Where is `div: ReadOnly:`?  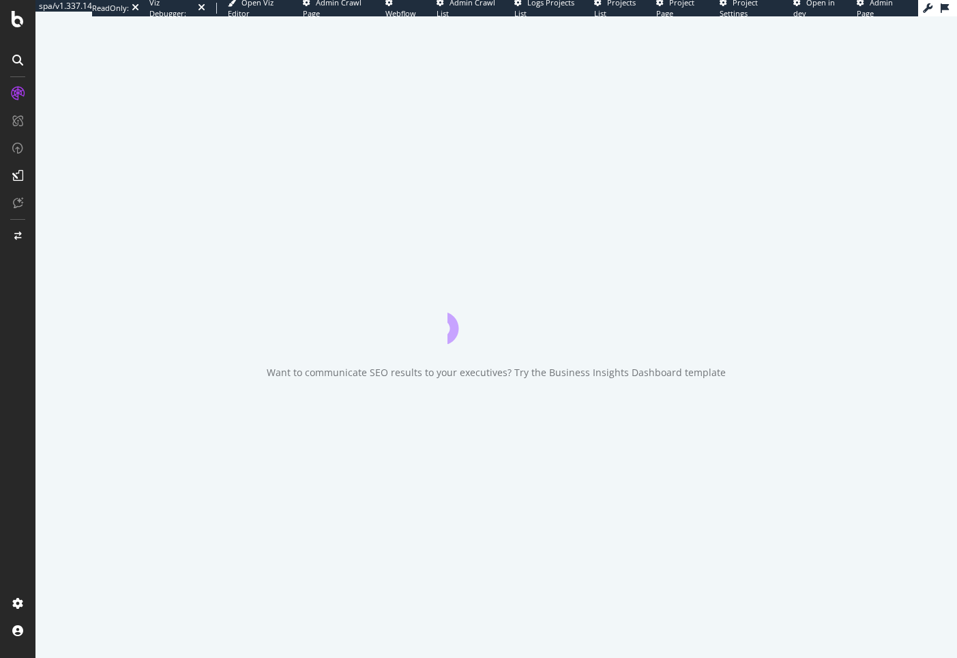
div: ReadOnly: is located at coordinates (110, 8).